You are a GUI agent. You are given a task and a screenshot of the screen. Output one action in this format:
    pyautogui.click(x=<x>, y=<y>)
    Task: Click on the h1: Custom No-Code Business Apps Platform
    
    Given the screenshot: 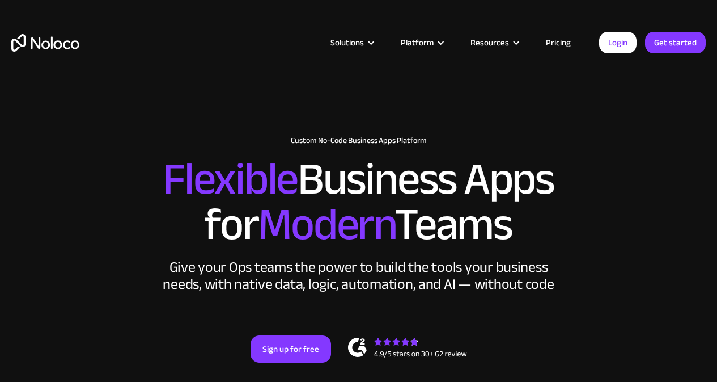 What is the action you would take?
    pyautogui.click(x=358, y=141)
    